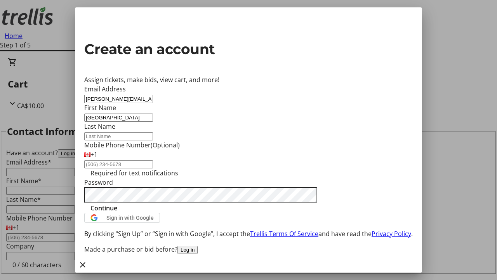 The width and height of the screenshot is (497, 280). Describe the element at coordinates (122, 218) in the screenshot. I see `button: Sign in with Google` at that location.